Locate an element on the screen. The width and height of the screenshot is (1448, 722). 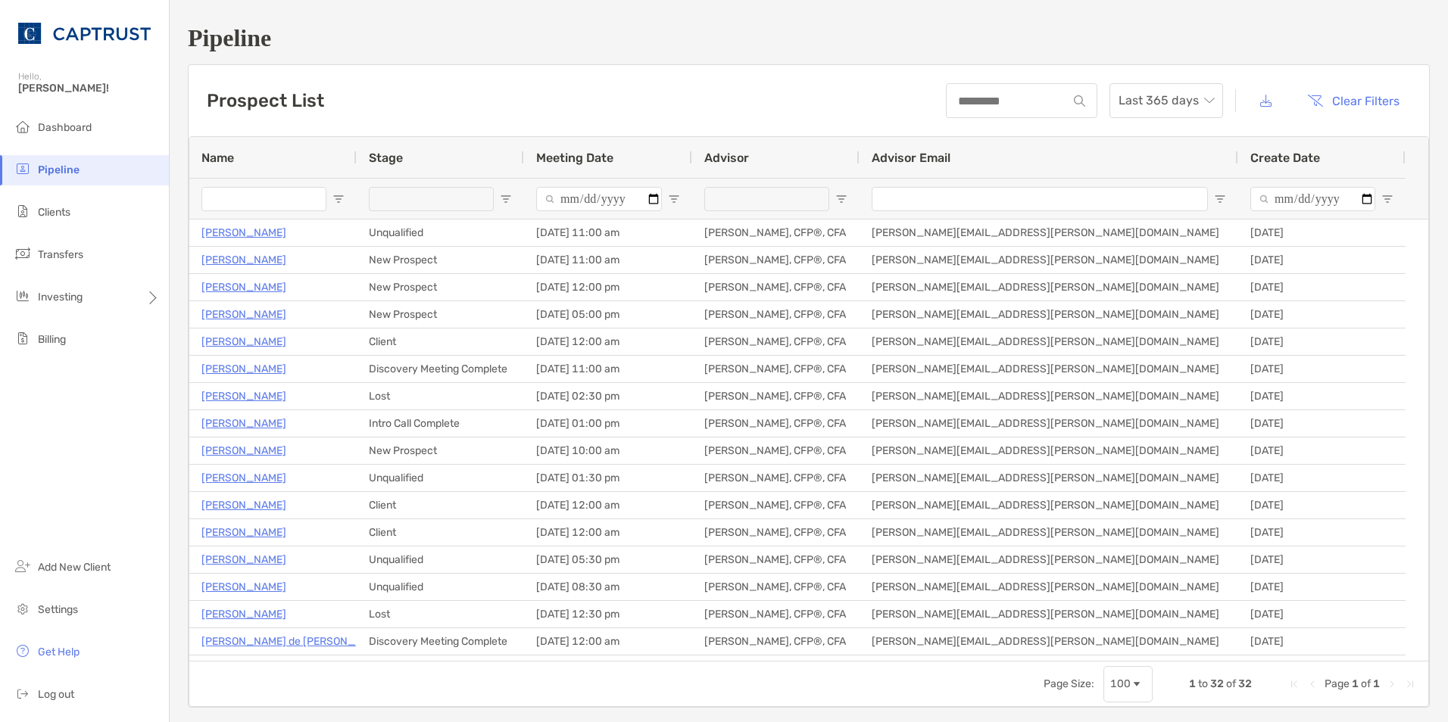
div: Page Size: is located at coordinates (1068, 684).